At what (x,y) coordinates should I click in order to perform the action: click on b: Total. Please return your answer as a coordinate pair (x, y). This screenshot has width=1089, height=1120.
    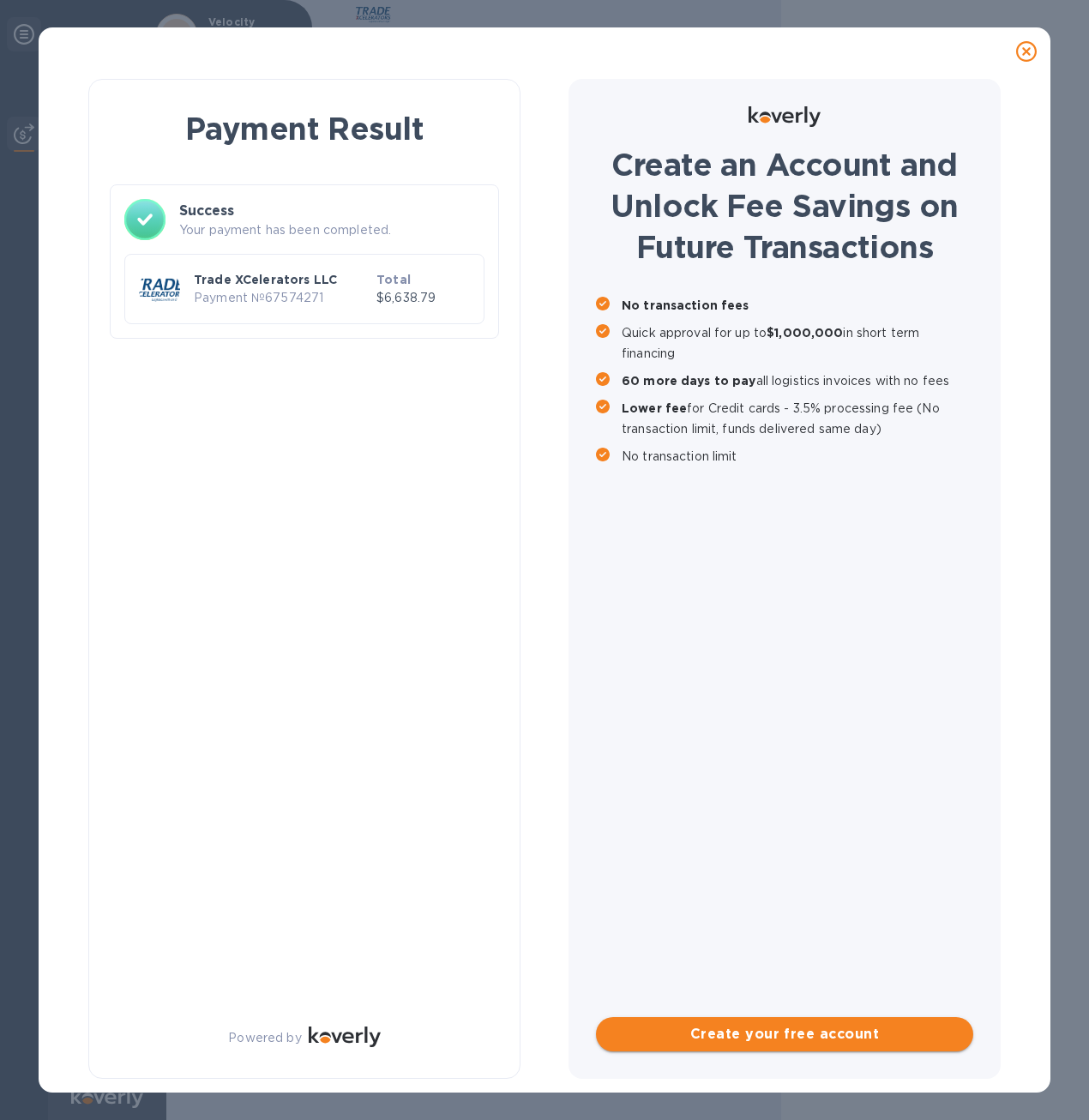
    Looking at the image, I should click on (394, 280).